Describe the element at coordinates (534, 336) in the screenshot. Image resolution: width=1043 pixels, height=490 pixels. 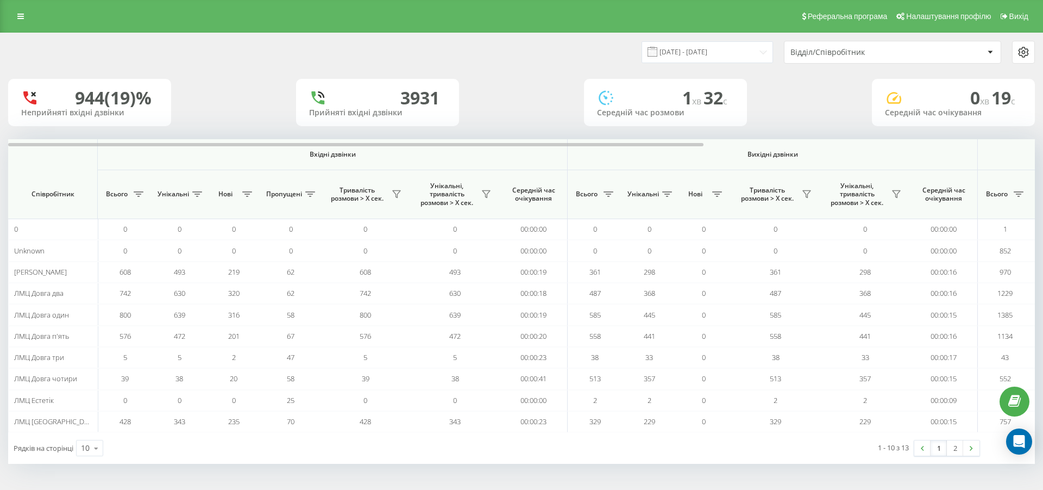
I see `td: 00:00:20` at that location.